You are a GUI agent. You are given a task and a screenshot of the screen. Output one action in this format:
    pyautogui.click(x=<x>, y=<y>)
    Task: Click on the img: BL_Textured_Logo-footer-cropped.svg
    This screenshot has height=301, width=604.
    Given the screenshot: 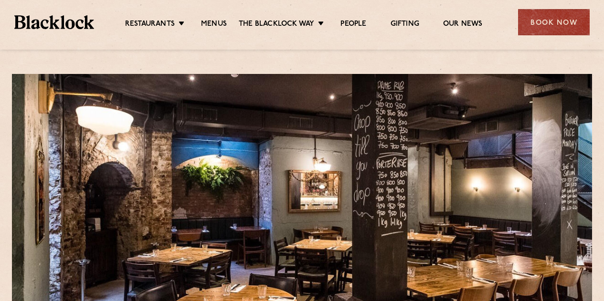 What is the action you would take?
    pyautogui.click(x=54, y=22)
    